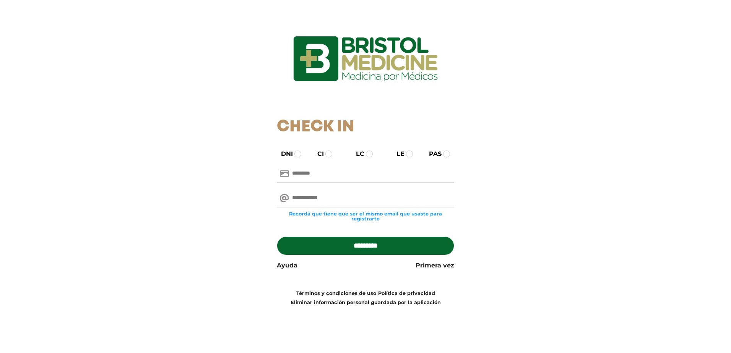 Image resolution: width=731 pixels, height=353 pixels. I want to click on a: Eliminar información personal guardada por la aplicación, so click(365, 302).